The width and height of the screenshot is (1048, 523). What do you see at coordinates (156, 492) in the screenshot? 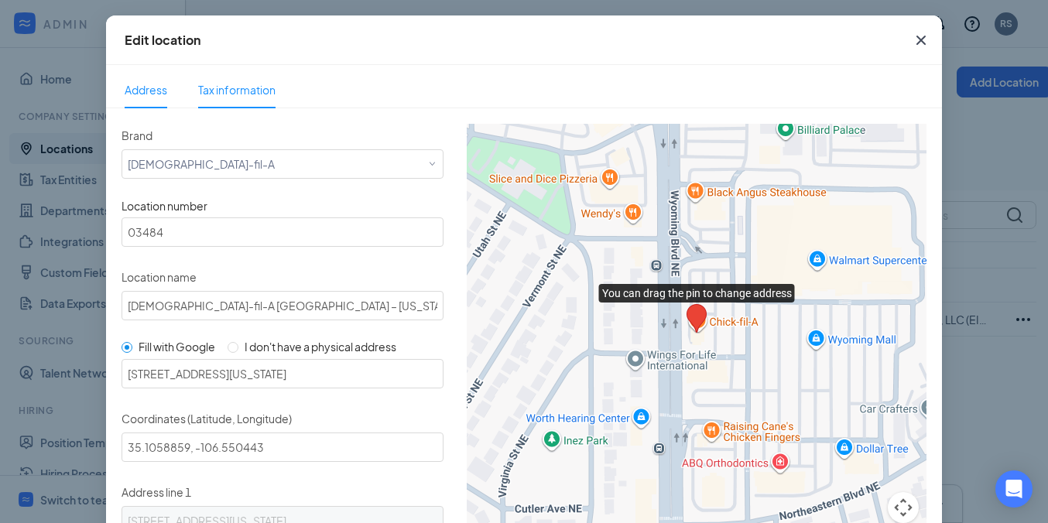
I see `span: Address line 1` at bounding box center [156, 492].